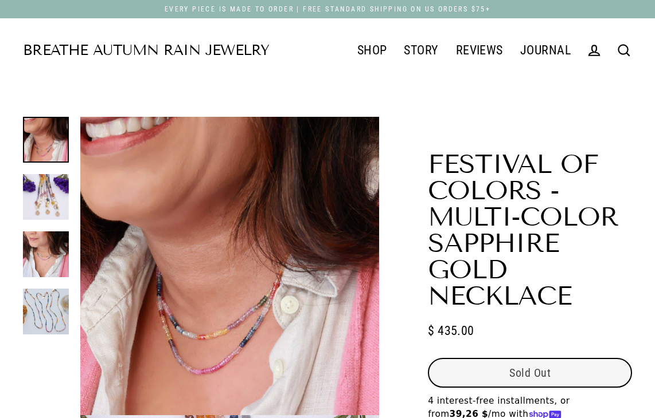  I want to click on a: JOURNAL, so click(545, 50).